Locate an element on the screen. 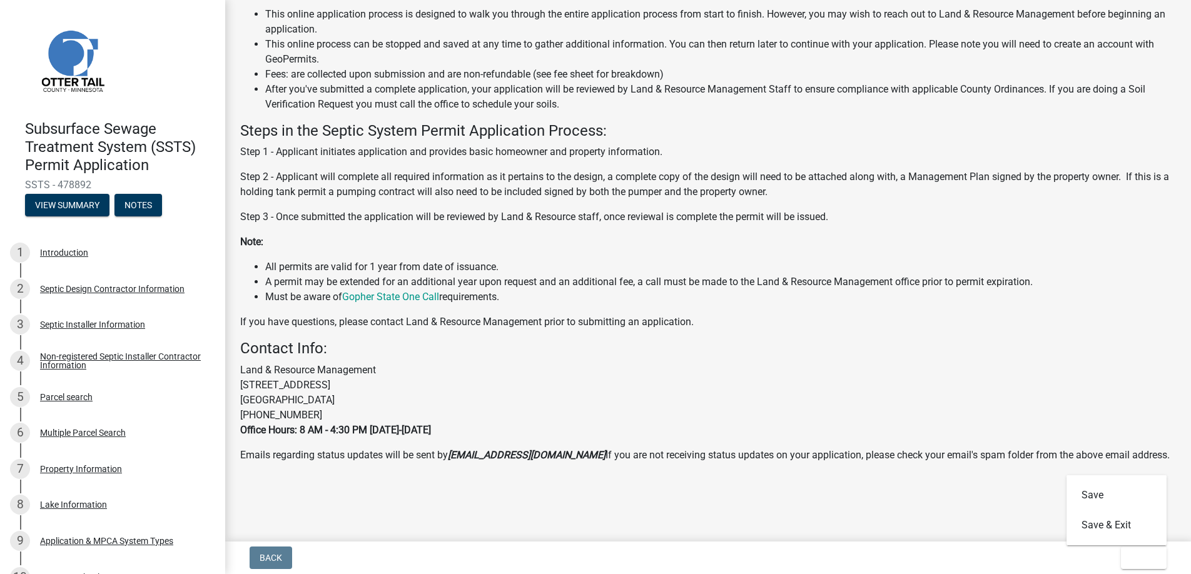 The width and height of the screenshot is (1191, 574). div: Parcel search is located at coordinates (66, 397).